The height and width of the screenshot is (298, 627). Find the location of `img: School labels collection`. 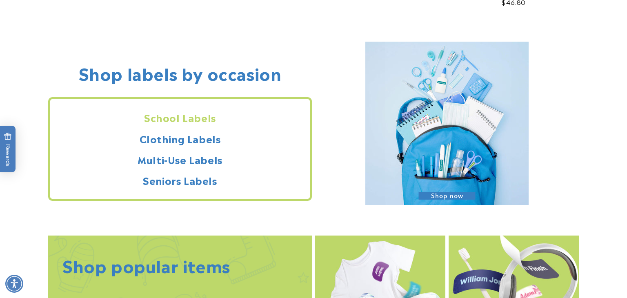

img: School labels collection is located at coordinates (447, 123).